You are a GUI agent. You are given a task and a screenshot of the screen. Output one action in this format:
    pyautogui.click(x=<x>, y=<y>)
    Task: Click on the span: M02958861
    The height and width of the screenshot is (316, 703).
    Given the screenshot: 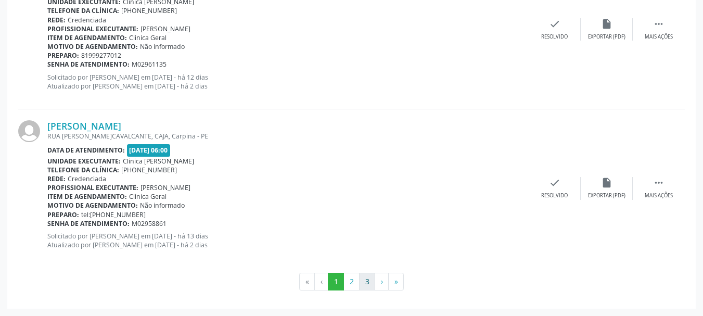 What is the action you would take?
    pyautogui.click(x=149, y=223)
    